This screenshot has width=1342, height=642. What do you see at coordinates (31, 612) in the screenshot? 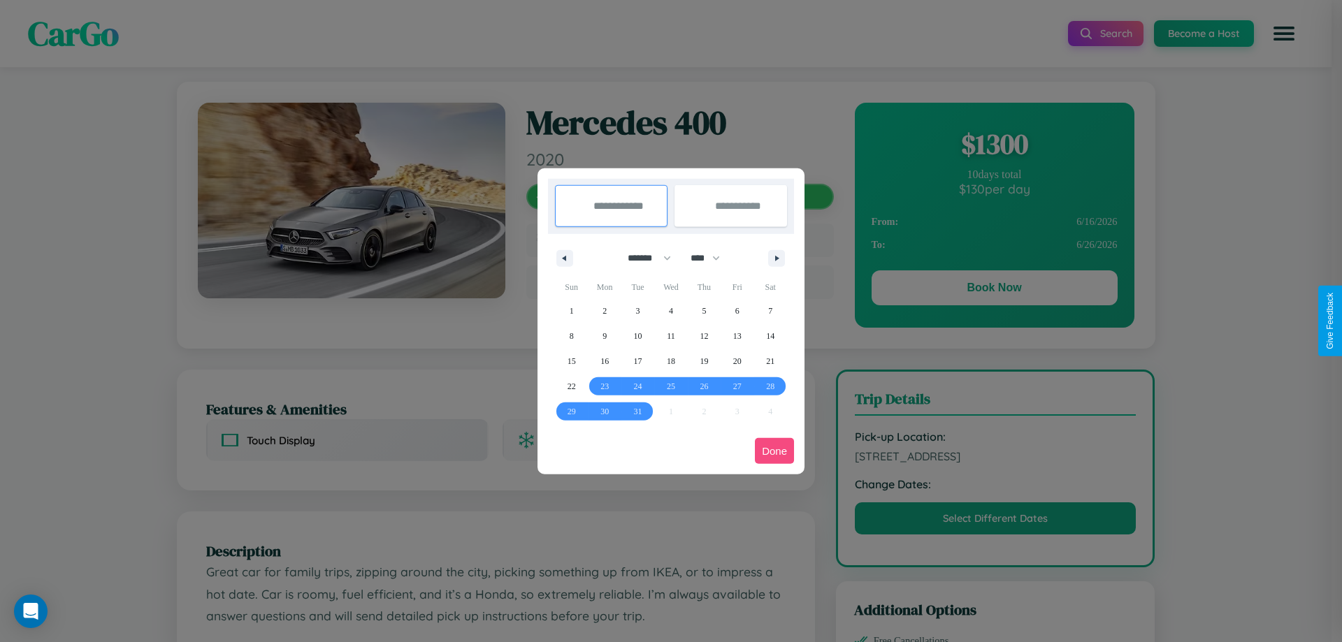
I see `div: Open Intercom Messenger` at bounding box center [31, 612].